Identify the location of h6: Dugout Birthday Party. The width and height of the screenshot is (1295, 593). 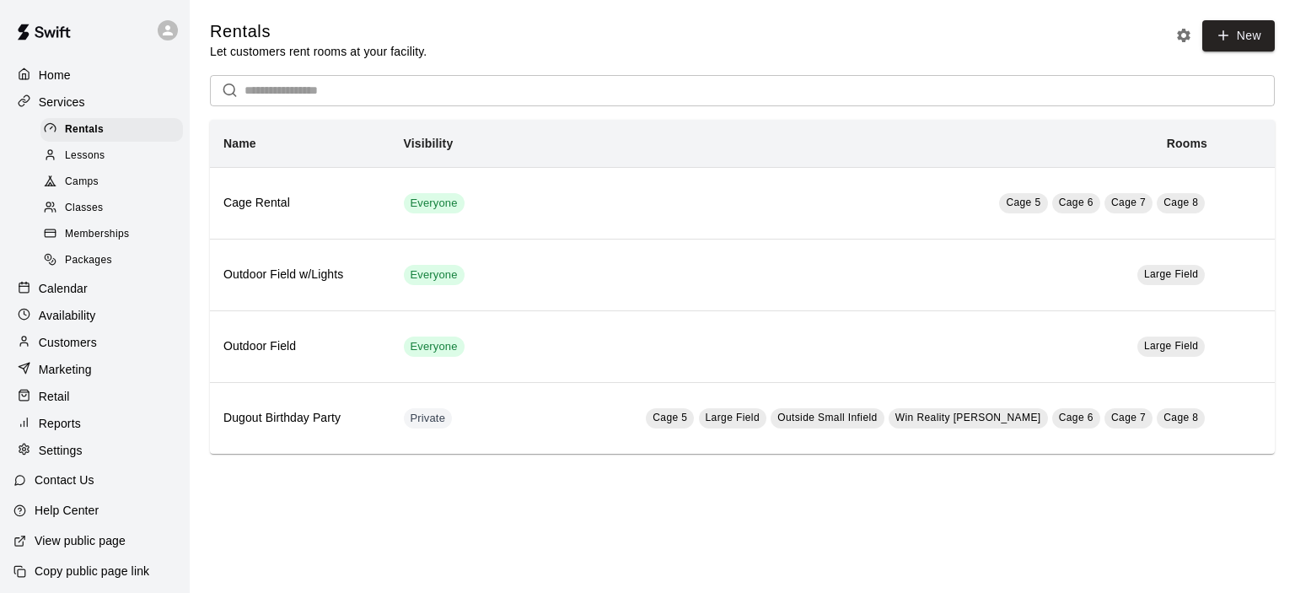
(300, 418).